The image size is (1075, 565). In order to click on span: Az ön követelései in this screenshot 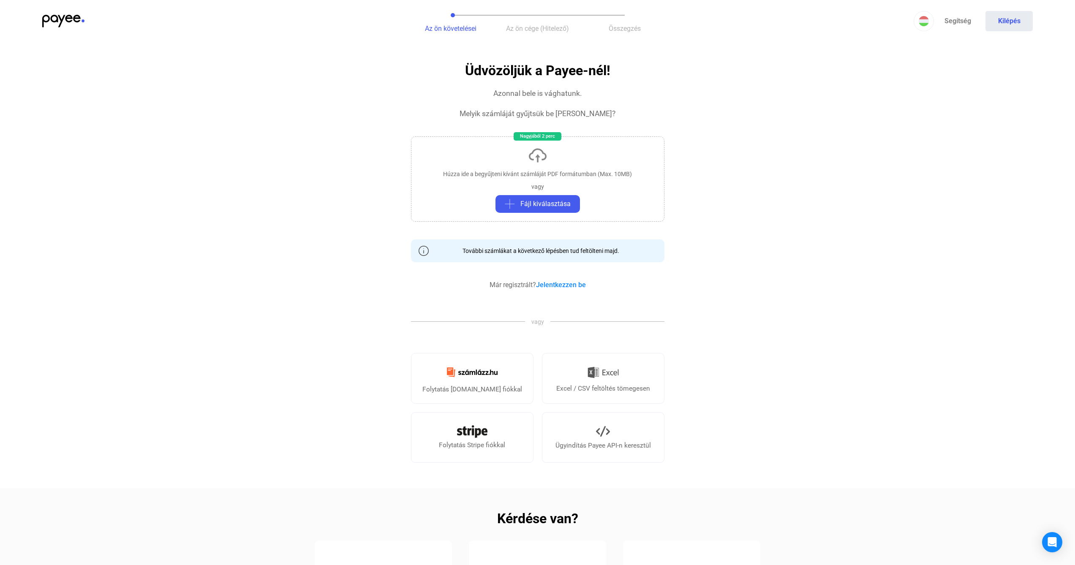, I will do `click(451, 28)`.